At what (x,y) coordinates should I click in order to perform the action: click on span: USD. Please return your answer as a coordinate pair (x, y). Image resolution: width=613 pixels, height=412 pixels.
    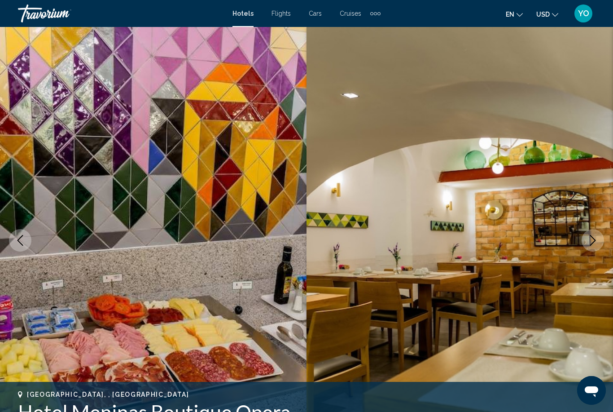
    Looking at the image, I should click on (543, 14).